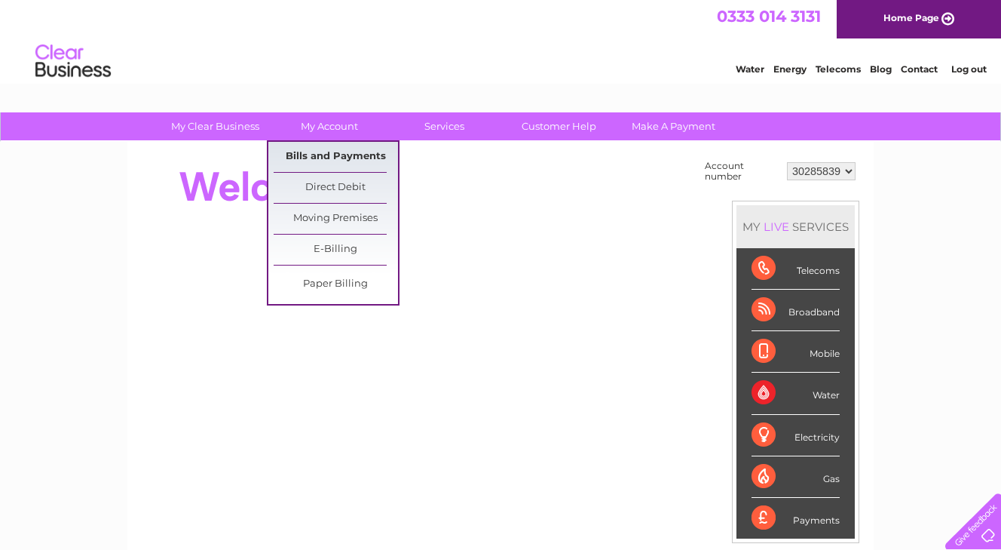  Describe the element at coordinates (796, 310) in the screenshot. I see `div: Broadband` at that location.